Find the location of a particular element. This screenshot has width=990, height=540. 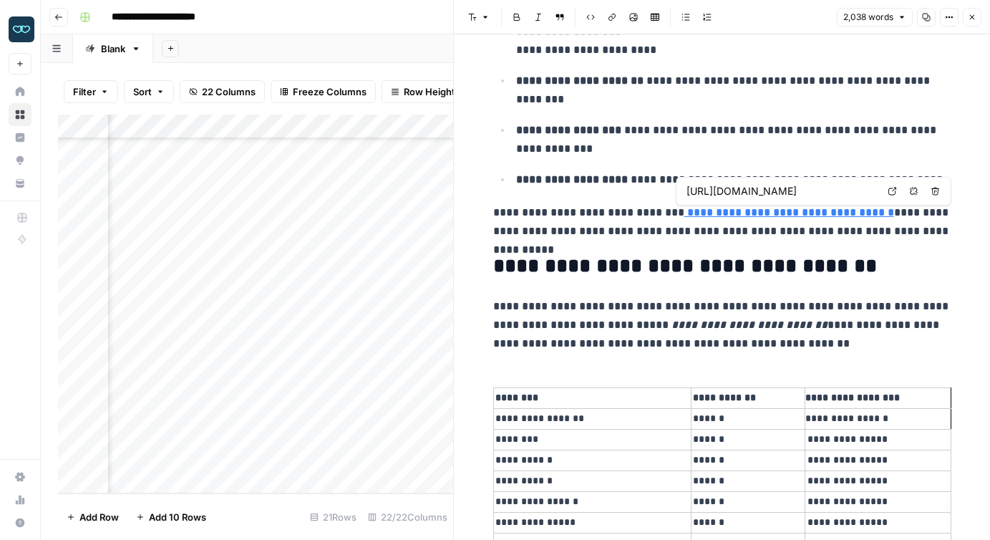

button: Workspace: Zola Inc is located at coordinates (20, 29).